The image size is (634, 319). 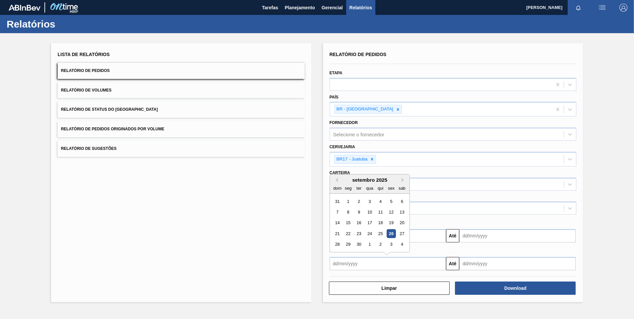 What do you see at coordinates (391, 212) in the screenshot?
I see `div: Choose sexta-feira, 12 de setembro de 2025` at bounding box center [391, 212].